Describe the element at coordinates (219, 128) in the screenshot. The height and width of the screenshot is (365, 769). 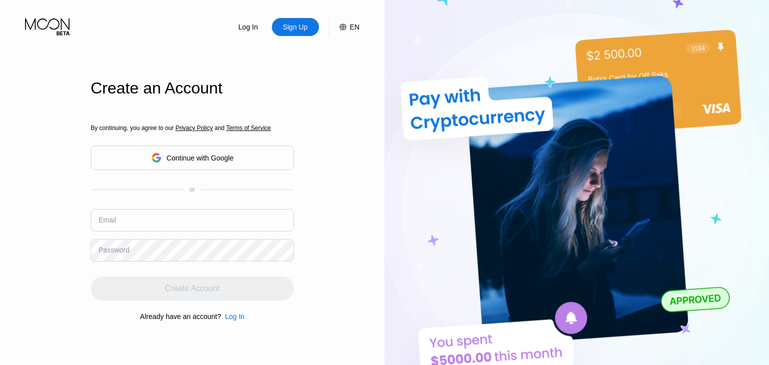
I see `span: and` at that location.